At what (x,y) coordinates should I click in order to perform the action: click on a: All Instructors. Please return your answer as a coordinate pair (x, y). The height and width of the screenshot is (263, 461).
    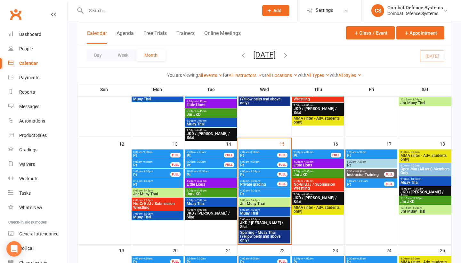
    Looking at the image, I should click on (245, 75).